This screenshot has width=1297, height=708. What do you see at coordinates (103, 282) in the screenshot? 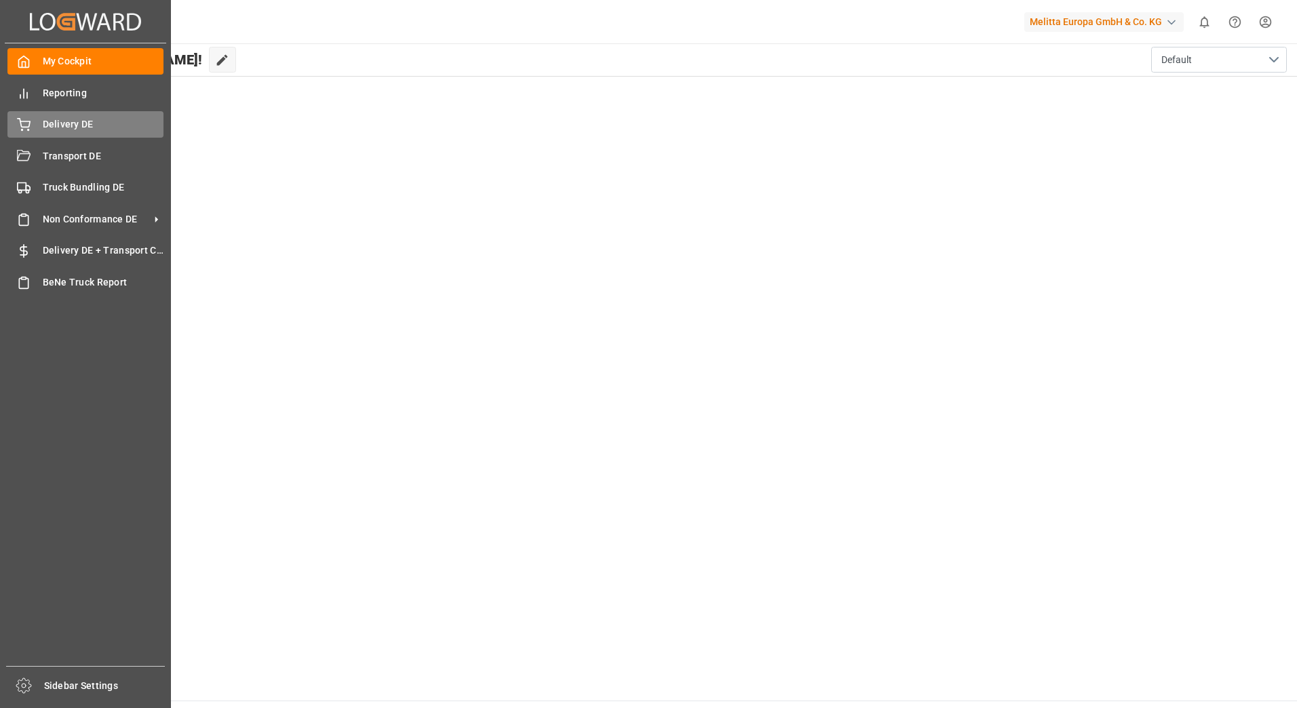
I see `span: BeNe Truck Report` at bounding box center [103, 282].